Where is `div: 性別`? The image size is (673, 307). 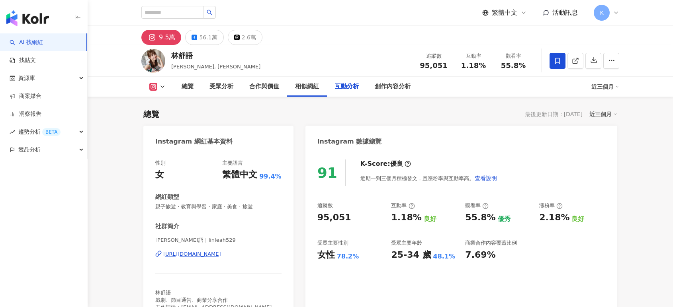 div: 性別 is located at coordinates (160, 163).